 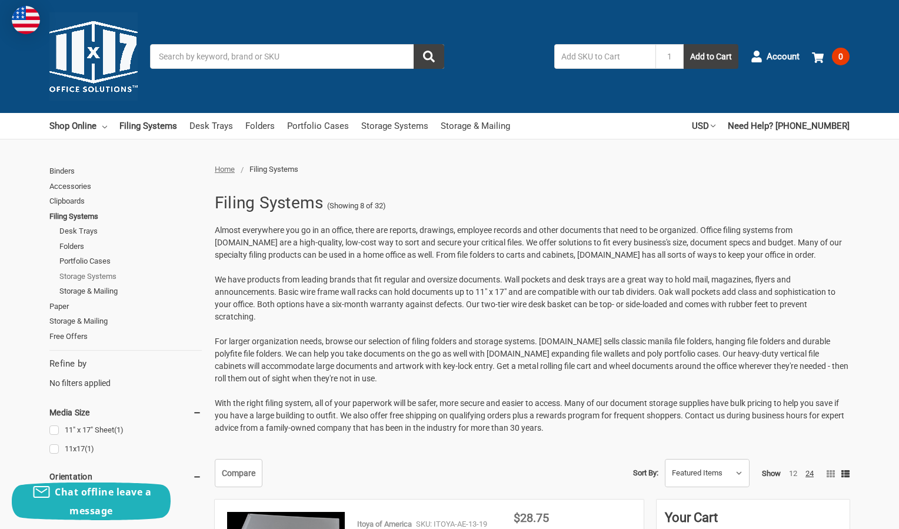 What do you see at coordinates (532, 242) in the screenshot?
I see `p: Almost everywhere you go in an office, there are reports, drawings, employee records and other do...` at bounding box center [532, 242].